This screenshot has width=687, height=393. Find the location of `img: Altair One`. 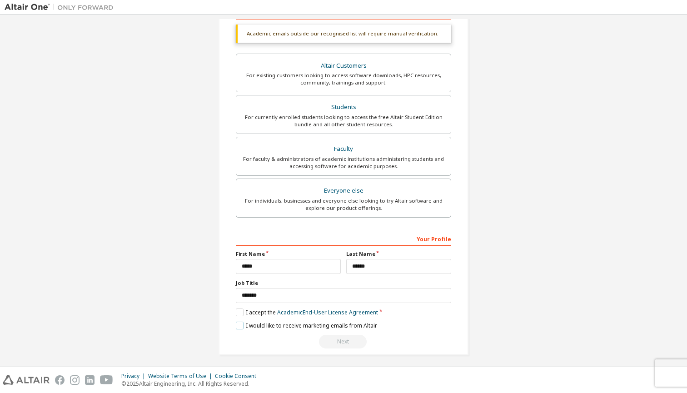

img: Altair One is located at coordinates (61, 7).